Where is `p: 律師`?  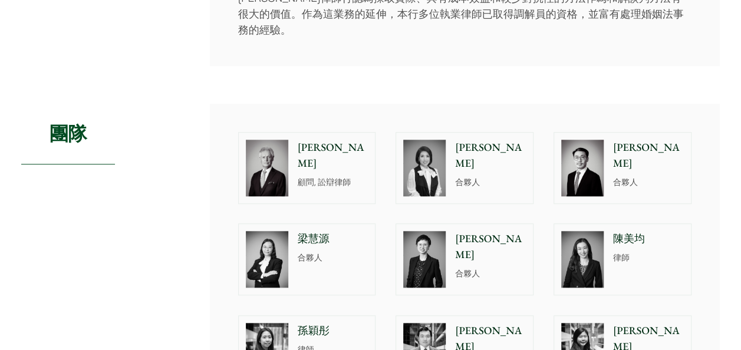
p: 律師 is located at coordinates (649, 258).